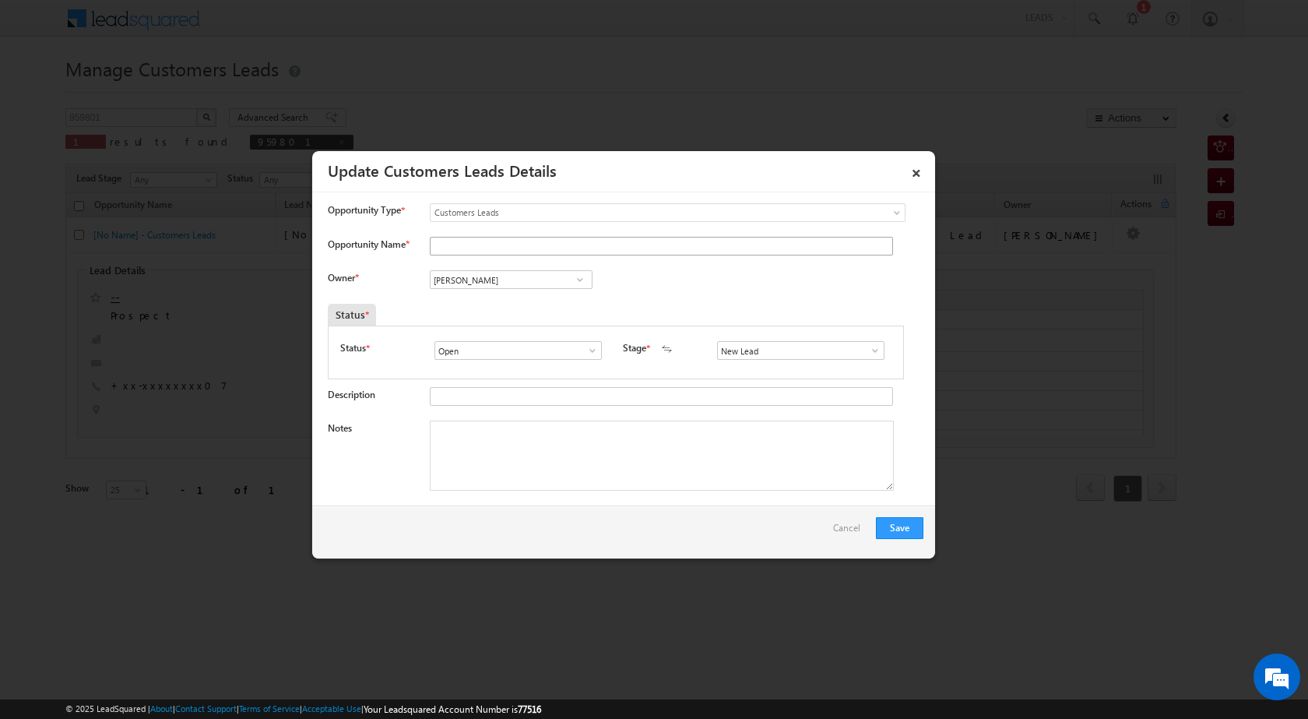  What do you see at coordinates (667, 213) in the screenshot?
I see `a: Customers Leads` at bounding box center [667, 213].